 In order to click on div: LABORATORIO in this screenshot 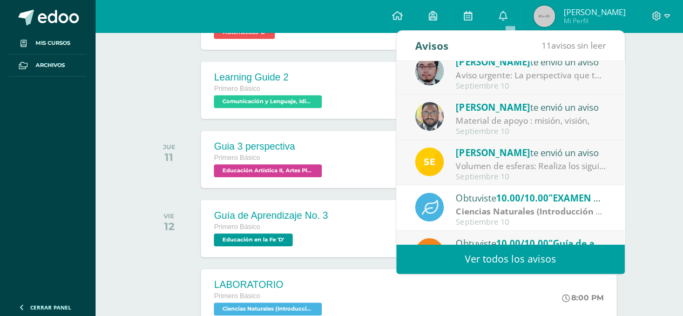, I will do `click(269, 285)`.